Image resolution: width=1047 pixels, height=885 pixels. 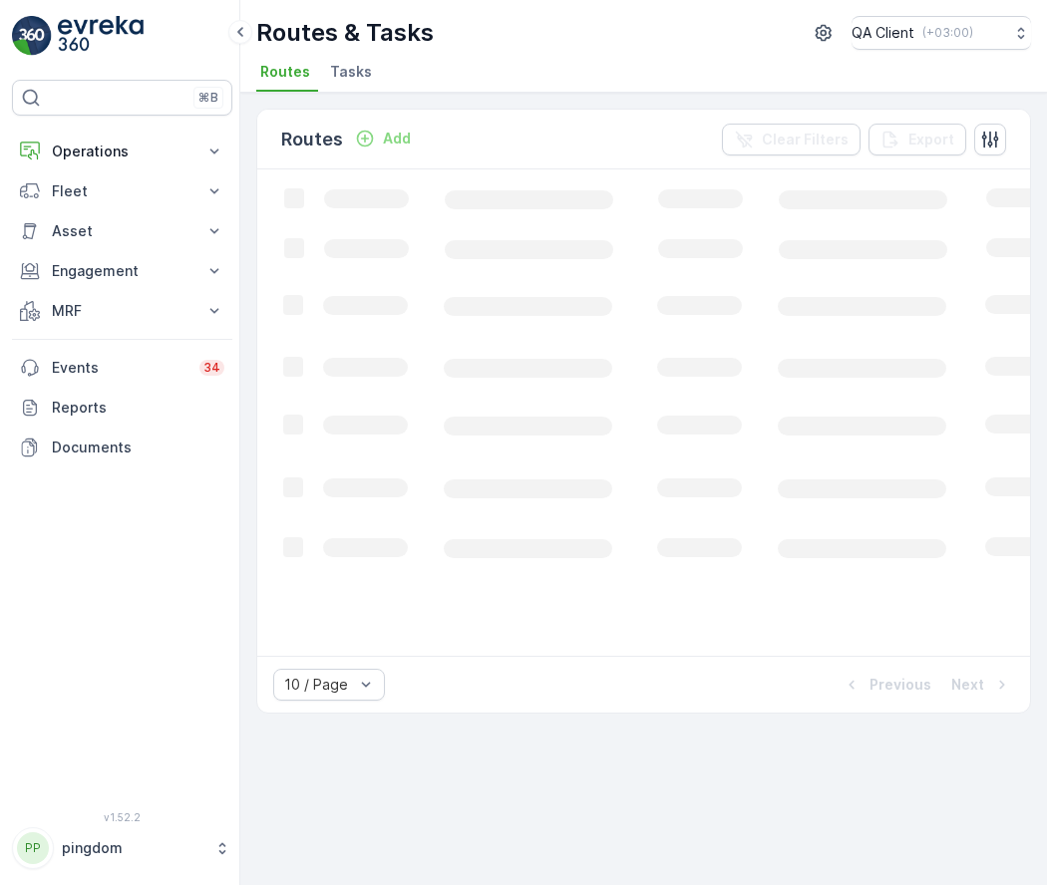 What do you see at coordinates (791, 140) in the screenshot?
I see `button: Clear Filters` at bounding box center [791, 140].